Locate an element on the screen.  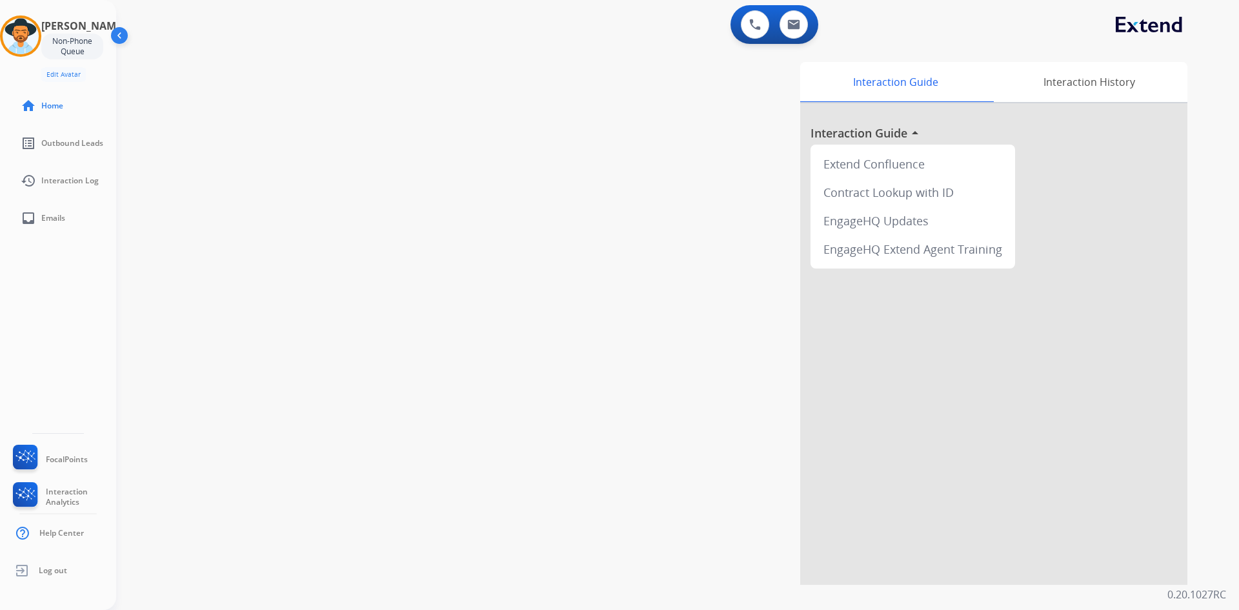
span: Interaction Analytics is located at coordinates (81, 497).